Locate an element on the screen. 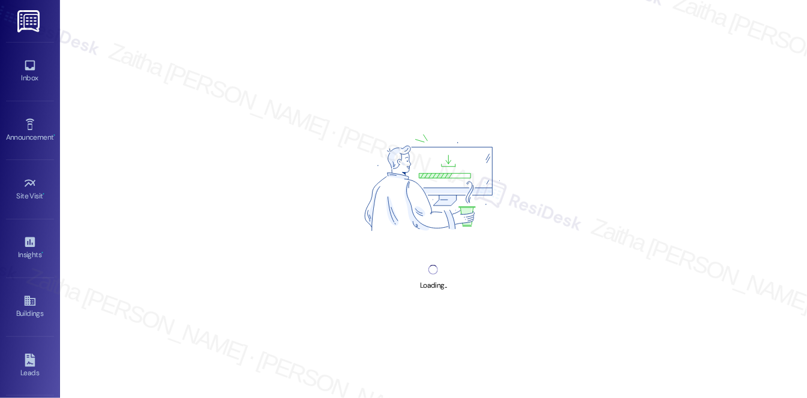 The width and height of the screenshot is (807, 398). a: Inbox is located at coordinates (30, 71).